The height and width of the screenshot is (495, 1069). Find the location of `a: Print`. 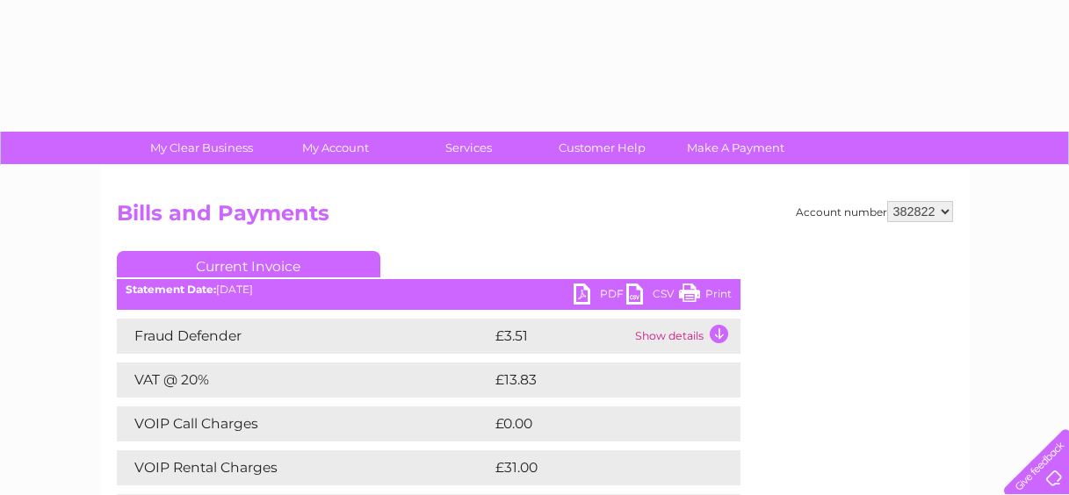

a: Print is located at coordinates (705, 296).